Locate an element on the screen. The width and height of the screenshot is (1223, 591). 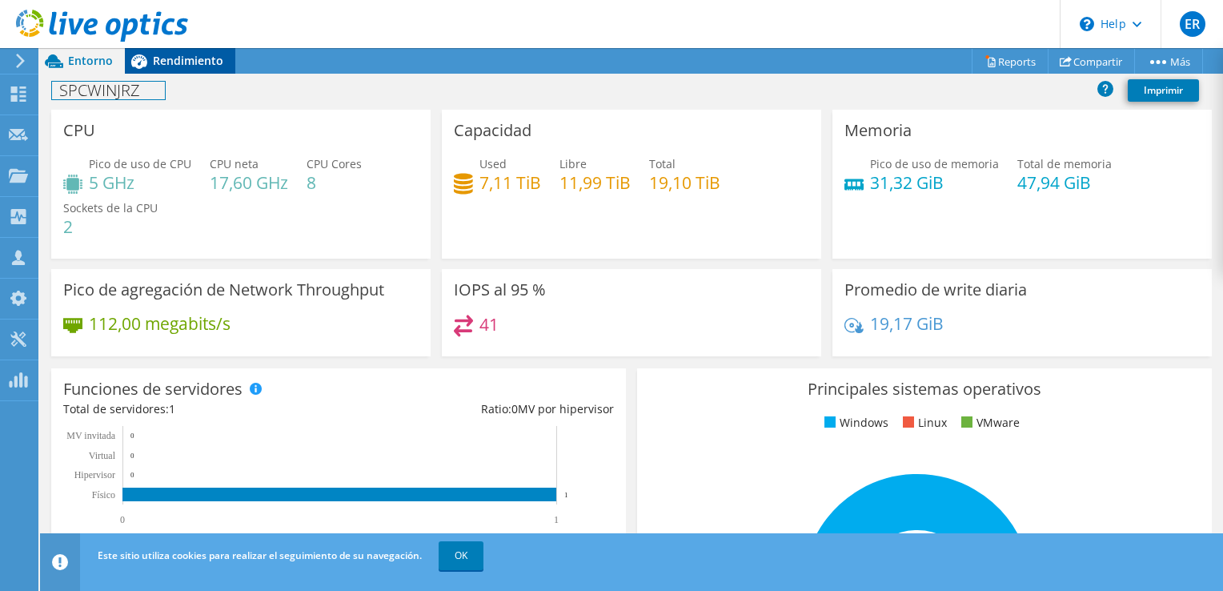
span: 0 is located at coordinates (515, 408).